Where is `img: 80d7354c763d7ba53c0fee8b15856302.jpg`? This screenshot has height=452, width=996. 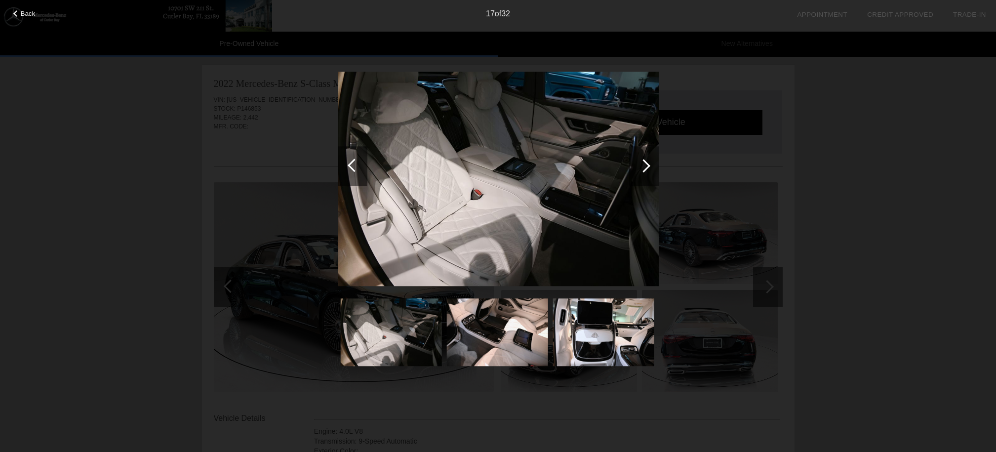 img: 80d7354c763d7ba53c0fee8b15856302.jpg is located at coordinates (497, 332).